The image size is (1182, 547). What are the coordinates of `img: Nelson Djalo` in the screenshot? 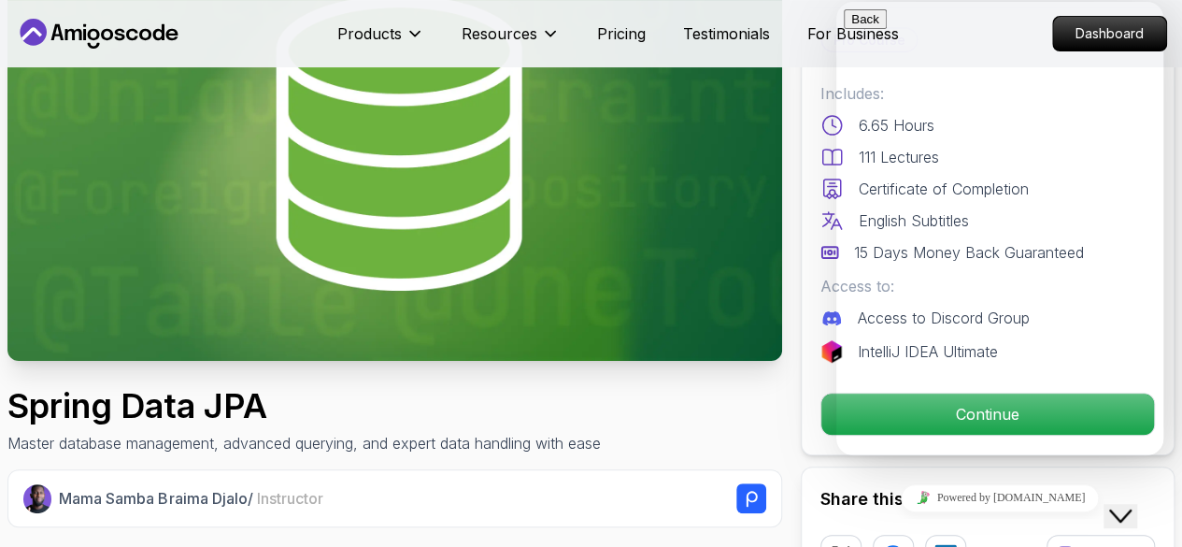 It's located at (37, 498).